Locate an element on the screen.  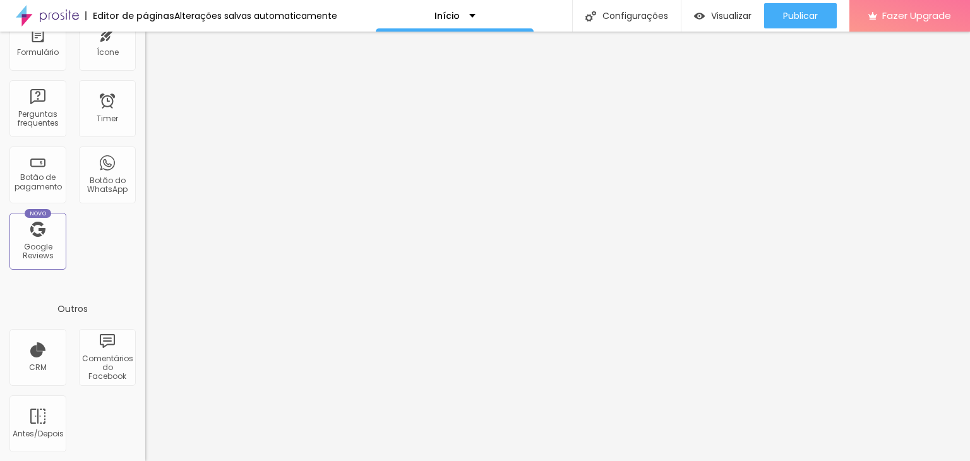
div: Antes/Depois is located at coordinates (37, 434).